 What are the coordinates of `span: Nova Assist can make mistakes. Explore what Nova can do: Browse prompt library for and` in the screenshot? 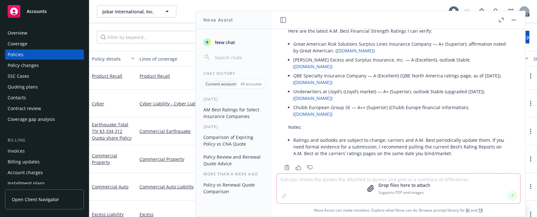 It's located at (398, 210).